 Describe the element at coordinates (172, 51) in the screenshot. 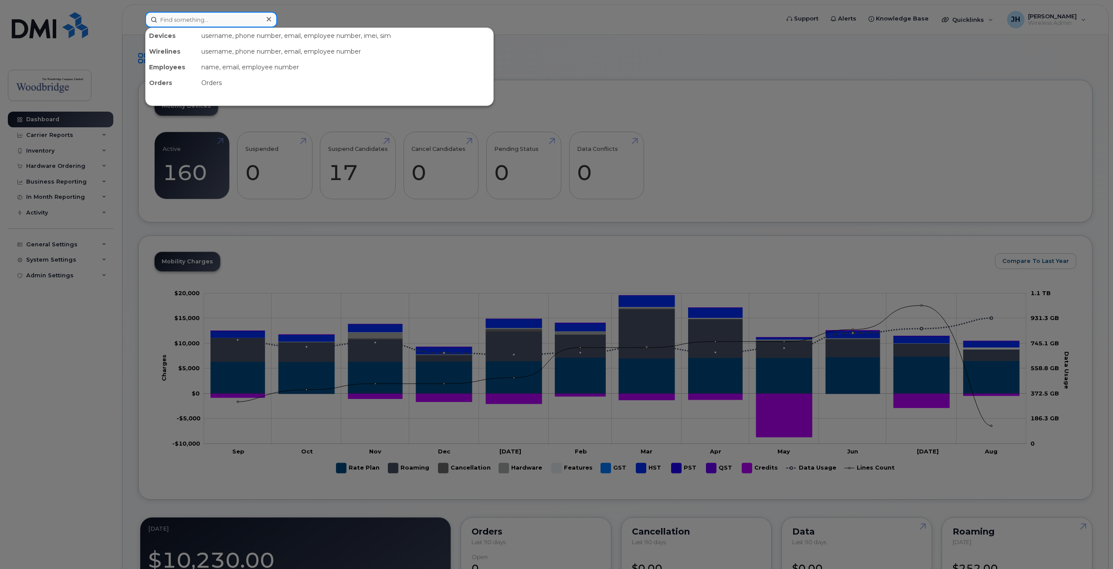

I see `div: Wirelines` at that location.